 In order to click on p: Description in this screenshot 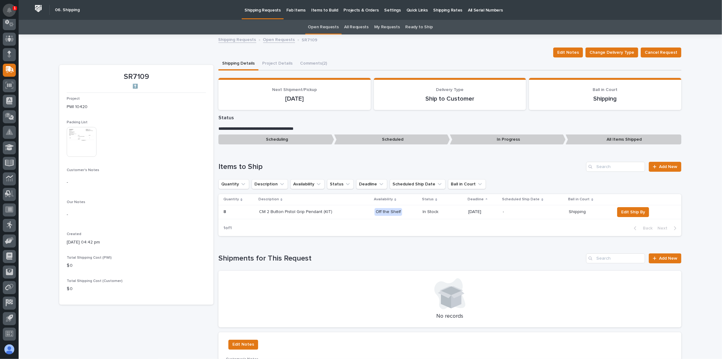, I will do `click(269, 199)`.